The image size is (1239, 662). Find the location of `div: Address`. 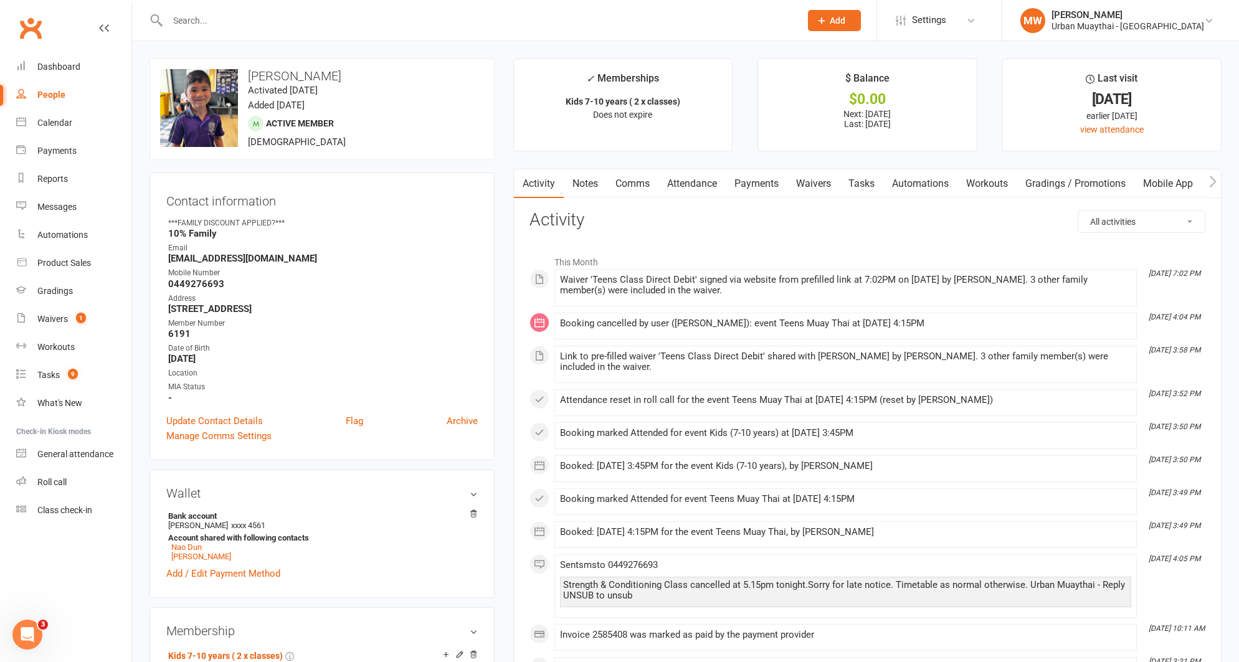

div: Address is located at coordinates (323, 298).